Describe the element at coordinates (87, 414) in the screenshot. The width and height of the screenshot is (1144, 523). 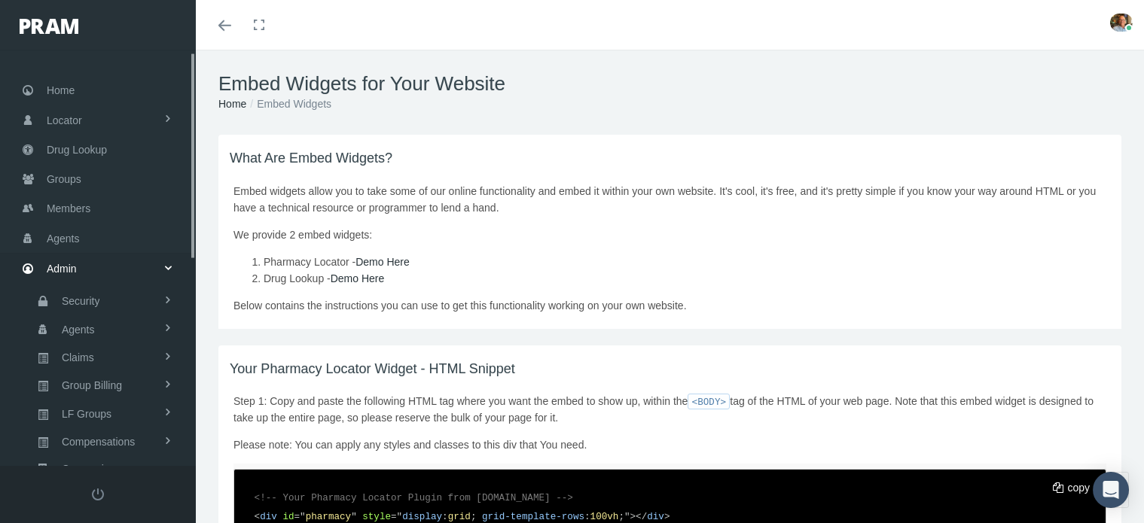
I see `span: LF Groups` at that location.